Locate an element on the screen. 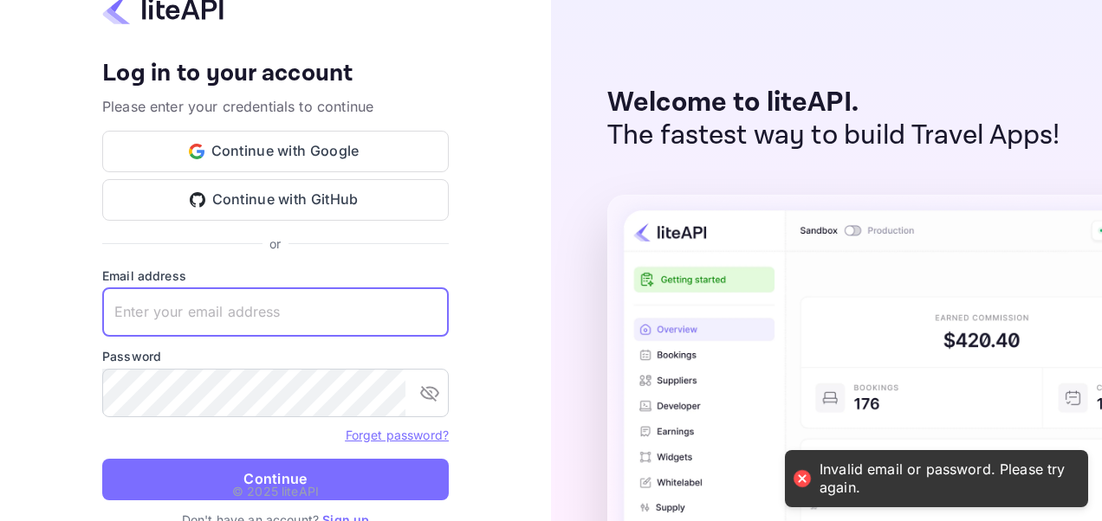 The height and width of the screenshot is (521, 1102). p: Welcome to liteAPI. is located at coordinates (833, 103).